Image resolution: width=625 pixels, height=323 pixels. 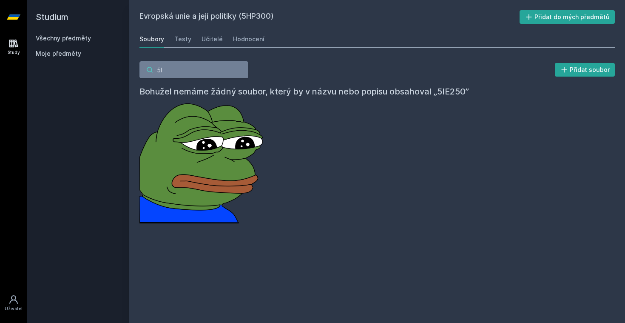 I want to click on input: Hledej soubor, so click(x=194, y=70).